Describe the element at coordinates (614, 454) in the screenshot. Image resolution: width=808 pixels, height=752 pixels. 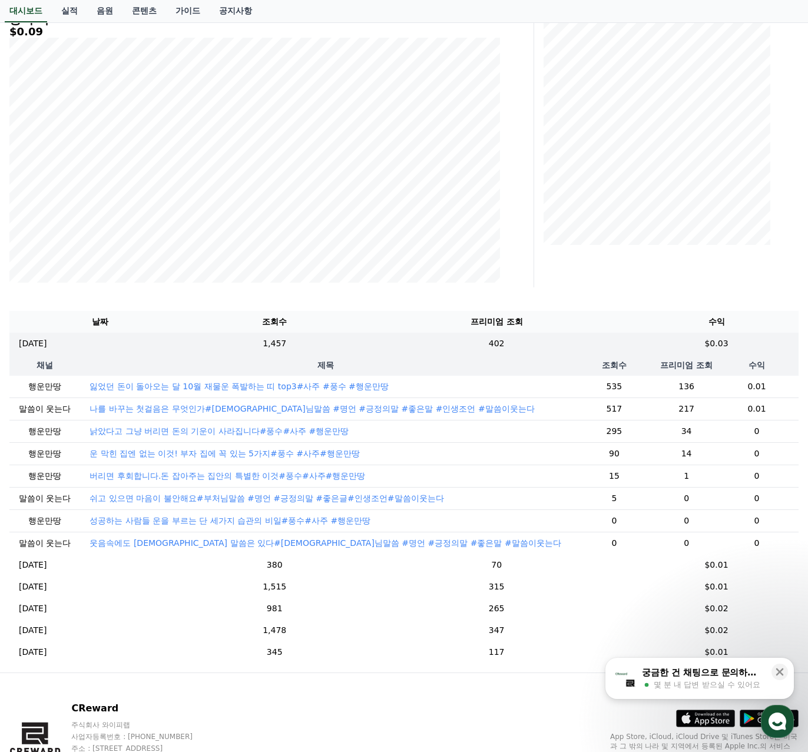
I see `td: 90` at that location.